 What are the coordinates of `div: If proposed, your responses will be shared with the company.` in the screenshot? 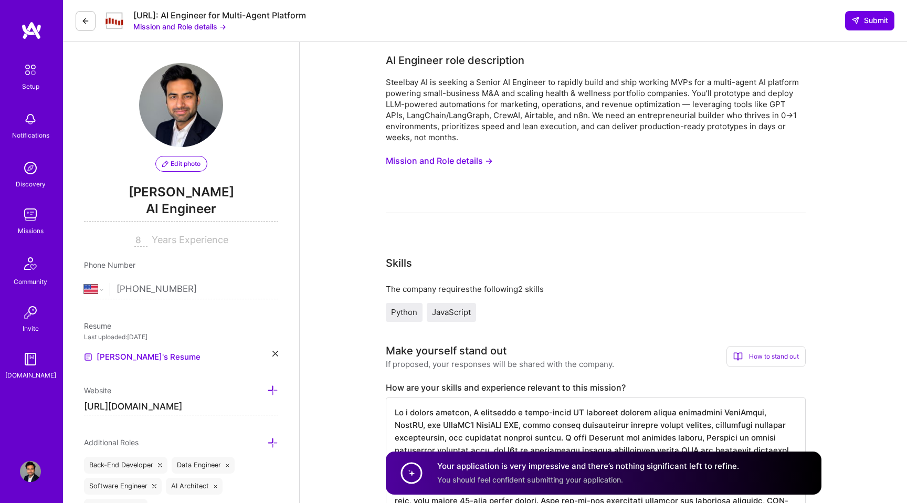 It's located at (500, 364).